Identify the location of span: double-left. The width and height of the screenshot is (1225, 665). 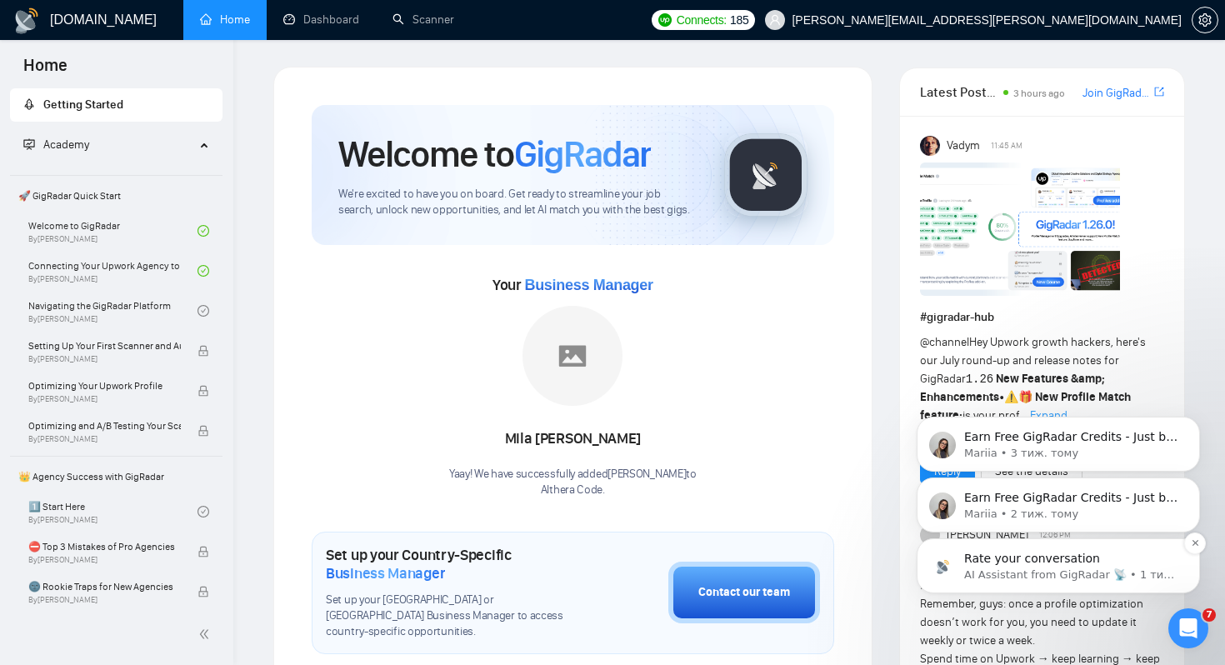
(207, 634).